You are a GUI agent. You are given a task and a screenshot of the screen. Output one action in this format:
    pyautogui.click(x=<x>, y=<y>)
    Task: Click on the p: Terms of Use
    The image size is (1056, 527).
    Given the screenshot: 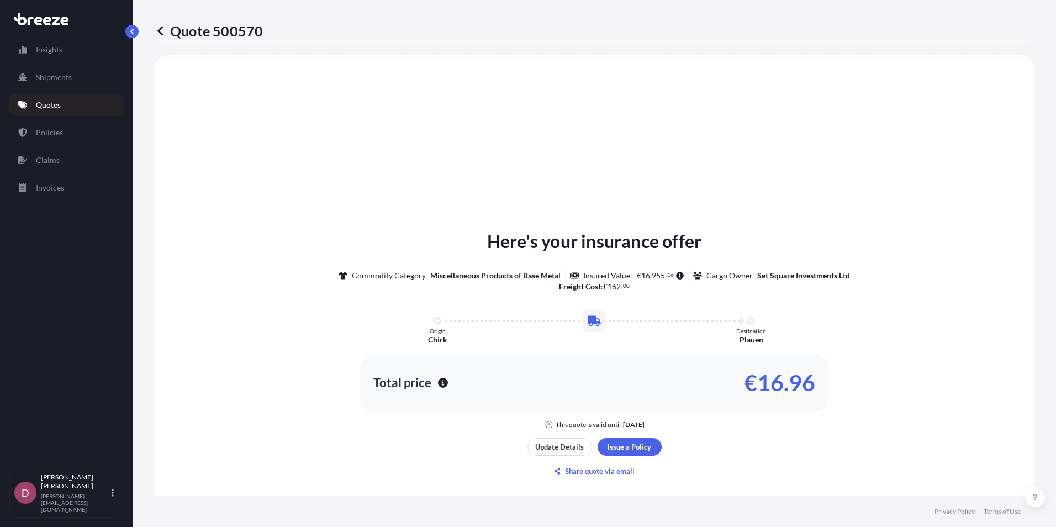 What is the action you would take?
    pyautogui.click(x=1002, y=511)
    